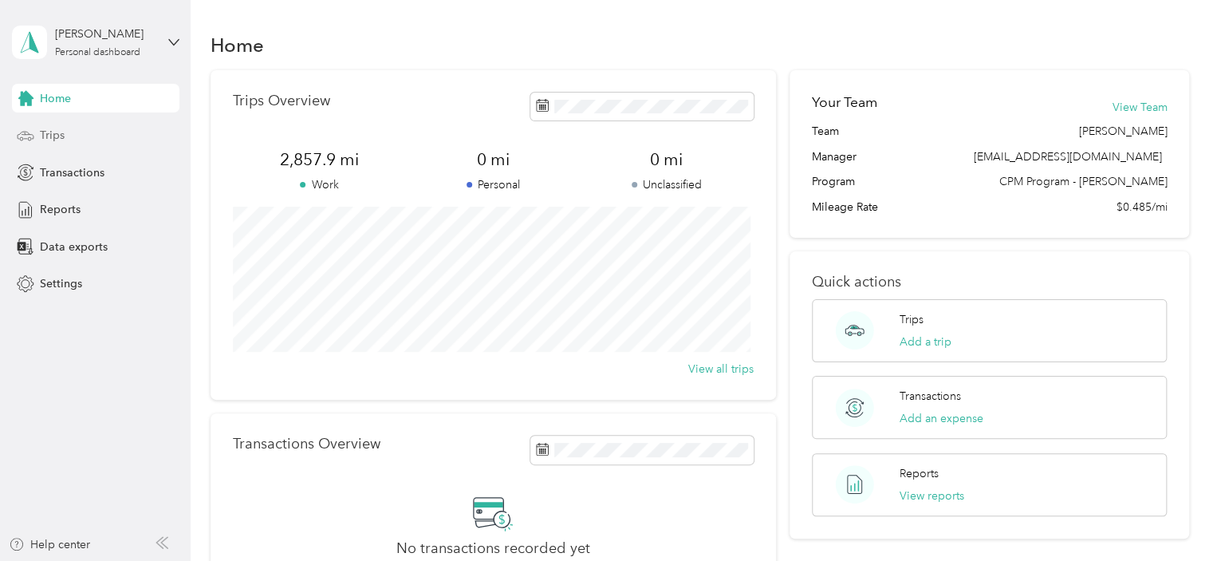 The width and height of the screenshot is (1217, 561). What do you see at coordinates (834, 156) in the screenshot?
I see `span: Manager` at bounding box center [834, 156].